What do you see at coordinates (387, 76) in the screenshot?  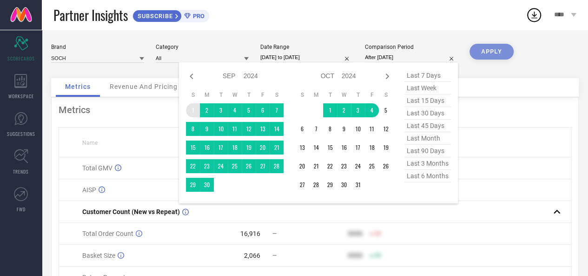 I see `div: Next month` at bounding box center [387, 76].